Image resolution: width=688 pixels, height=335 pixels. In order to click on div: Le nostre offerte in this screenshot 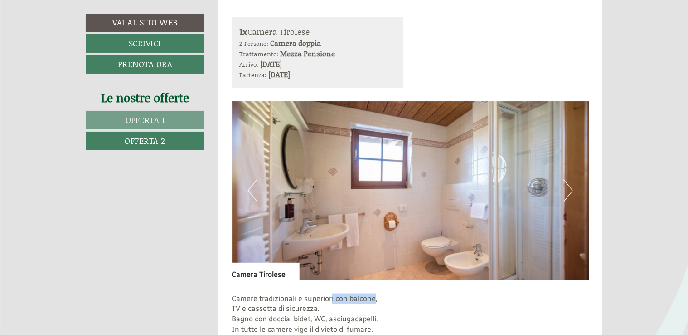, I will do `click(145, 97)`.